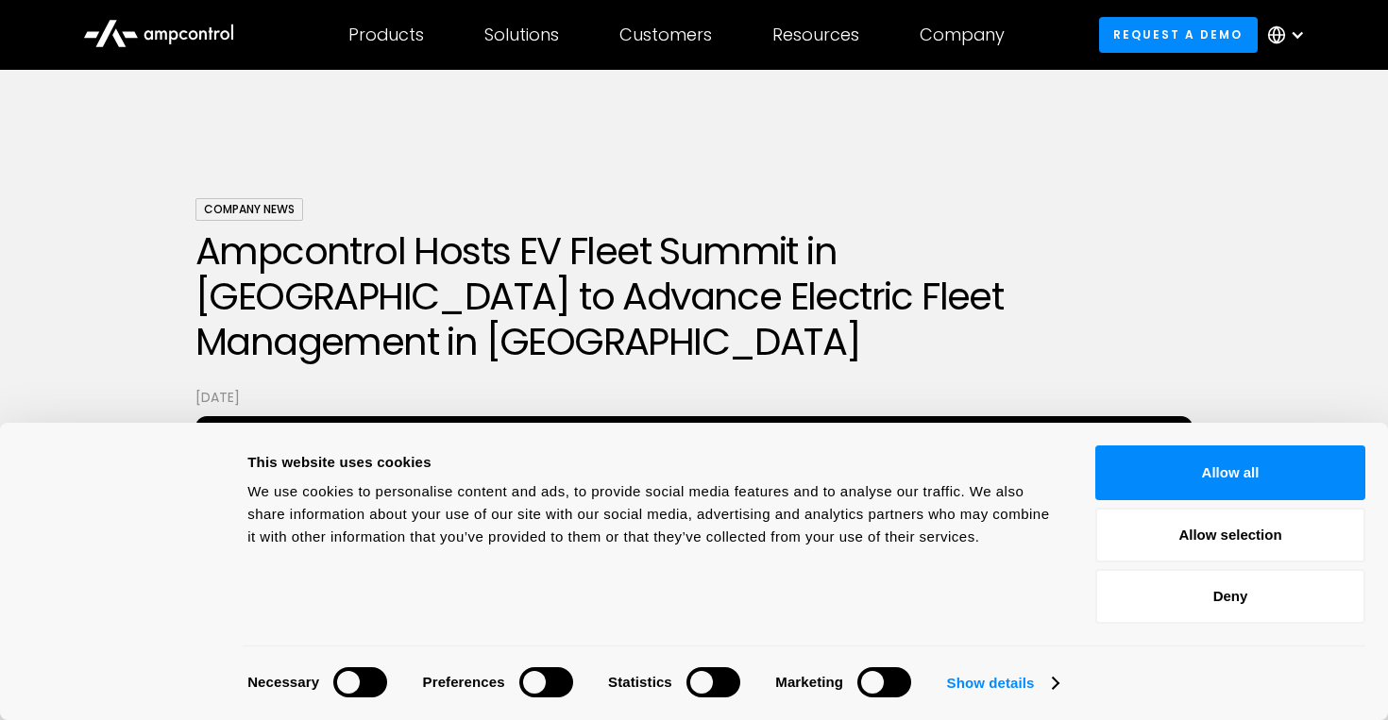 This screenshot has width=1388, height=720. What do you see at coordinates (1230, 473) in the screenshot?
I see `button: Allow all` at bounding box center [1230, 473].